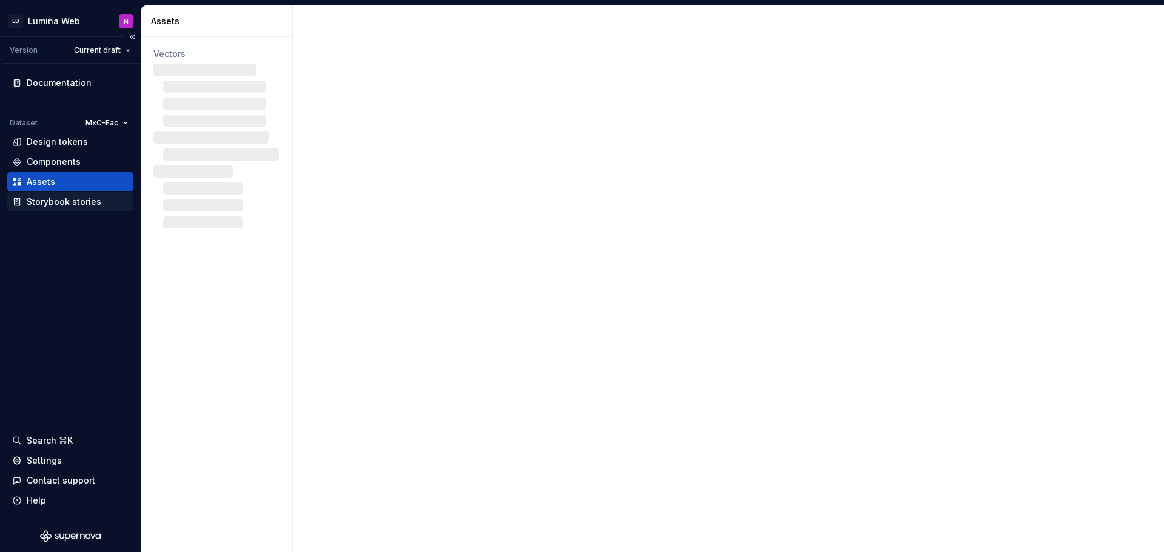 The height and width of the screenshot is (552, 1164). What do you see at coordinates (70, 441) in the screenshot?
I see `button: Search ⌘K` at bounding box center [70, 441].